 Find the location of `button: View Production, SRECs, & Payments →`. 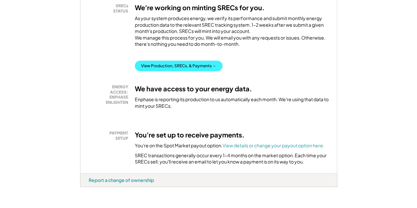

button: View Production, SRECs, & Payments → is located at coordinates (179, 66).